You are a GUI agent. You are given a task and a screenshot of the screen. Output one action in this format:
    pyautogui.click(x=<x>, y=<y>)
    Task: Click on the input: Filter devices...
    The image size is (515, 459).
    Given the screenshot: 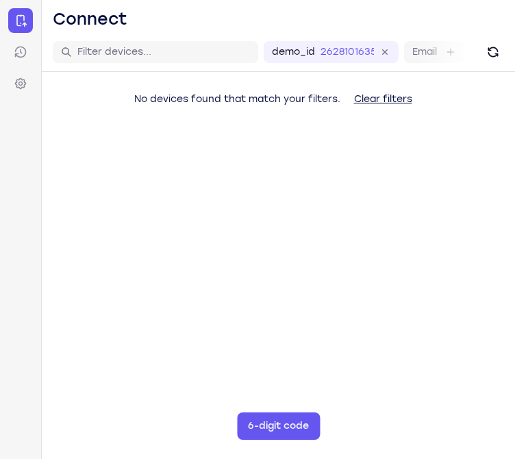 What is the action you would take?
    pyautogui.click(x=164, y=52)
    